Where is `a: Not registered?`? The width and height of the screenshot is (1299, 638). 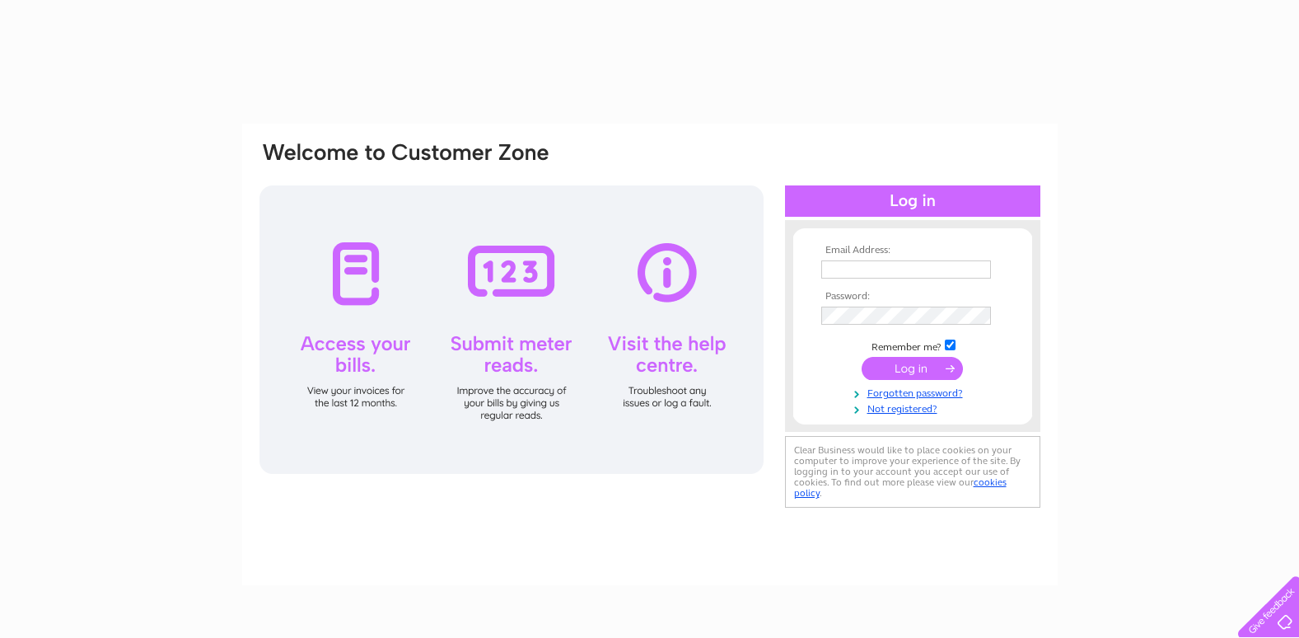
a: Not registered? is located at coordinates (915, 407).